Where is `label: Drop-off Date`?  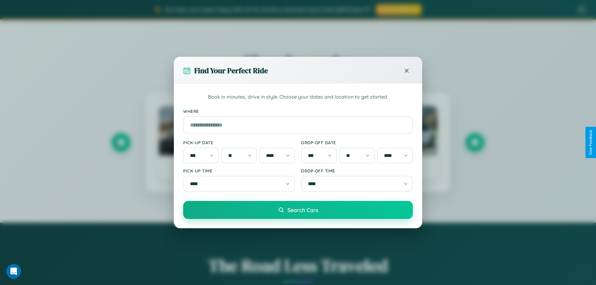 label: Drop-off Date is located at coordinates (357, 143).